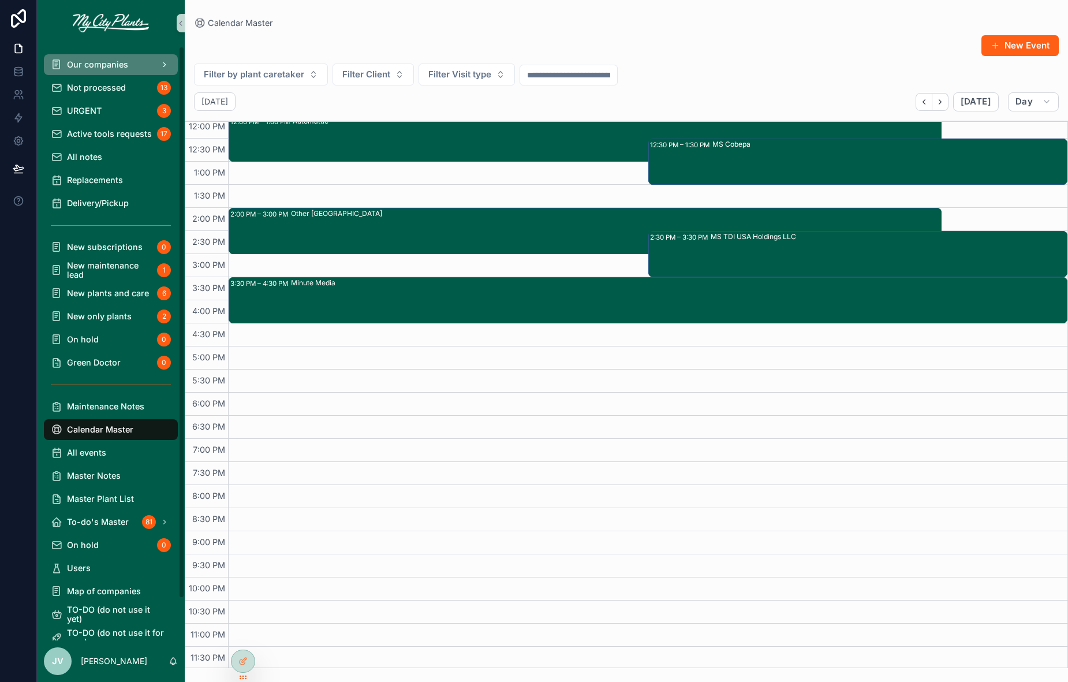 The height and width of the screenshot is (682, 1068). What do you see at coordinates (111, 203) in the screenshot?
I see `a: Delivery/Pickup` at bounding box center [111, 203].